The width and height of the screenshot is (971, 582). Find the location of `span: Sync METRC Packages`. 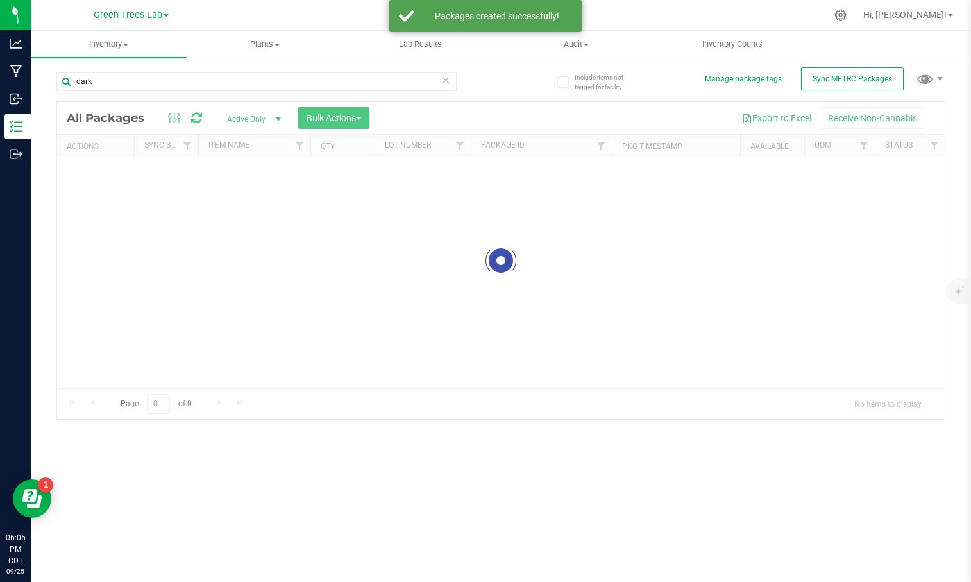

span: Sync METRC Packages is located at coordinates (853, 79).